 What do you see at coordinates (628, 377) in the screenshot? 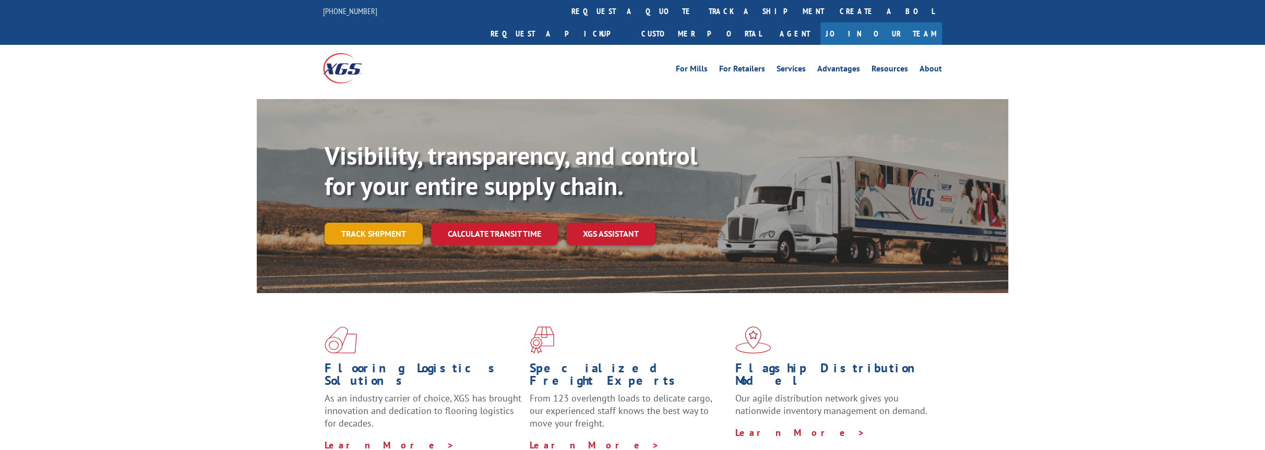
I see `h1: Specialized Freight Experts` at bounding box center [628, 377].